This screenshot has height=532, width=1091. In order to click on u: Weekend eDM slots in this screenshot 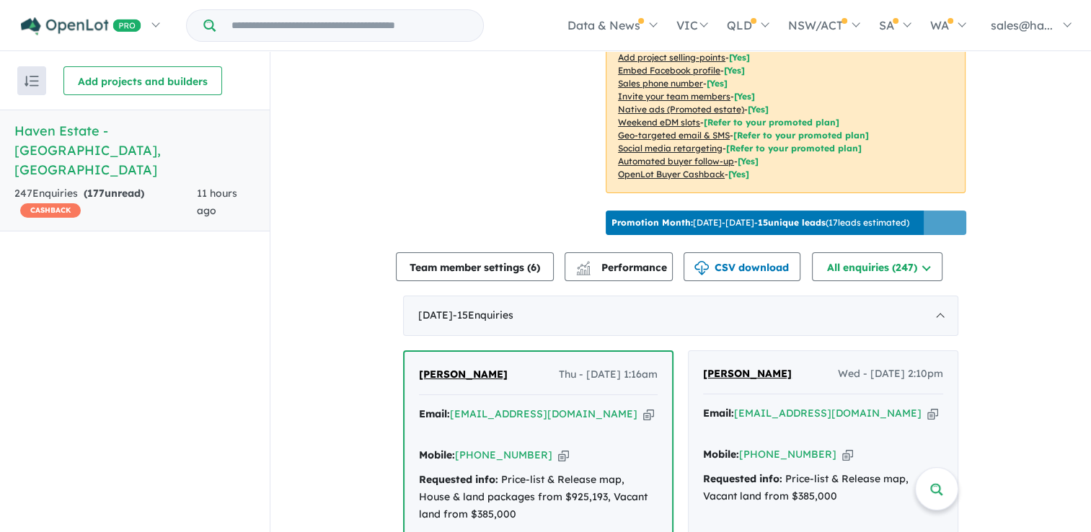, I will do `click(659, 122)`.